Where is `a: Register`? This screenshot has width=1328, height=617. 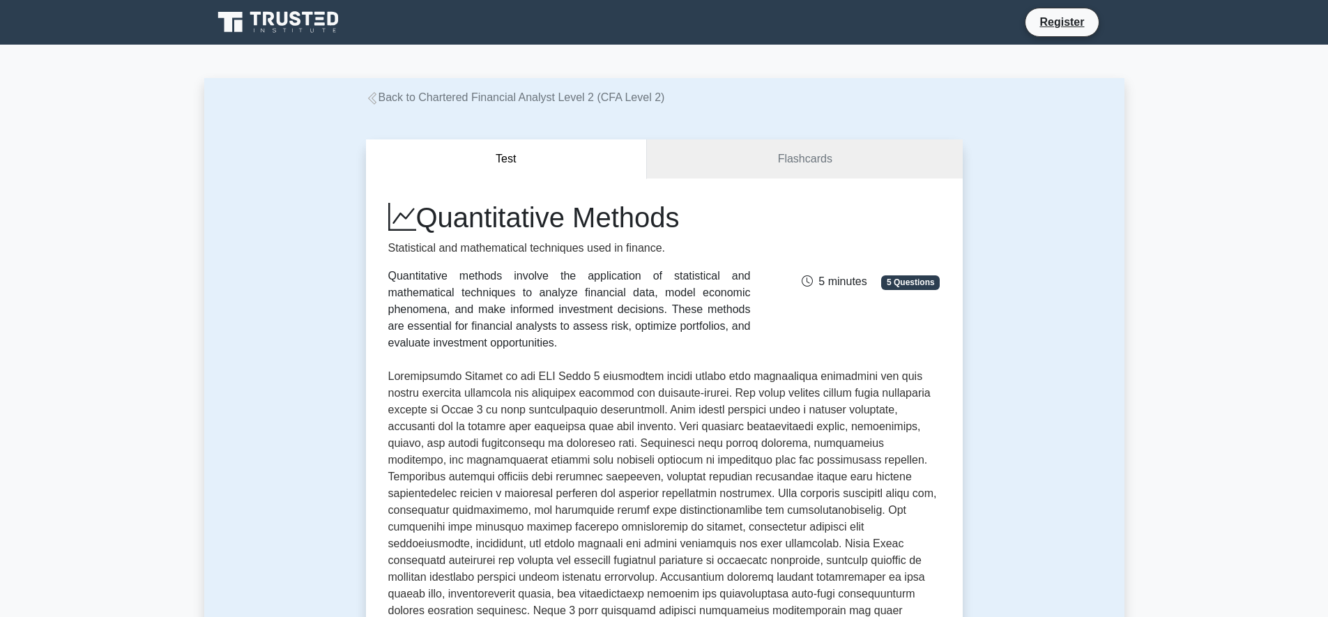
a: Register is located at coordinates (1062, 22).